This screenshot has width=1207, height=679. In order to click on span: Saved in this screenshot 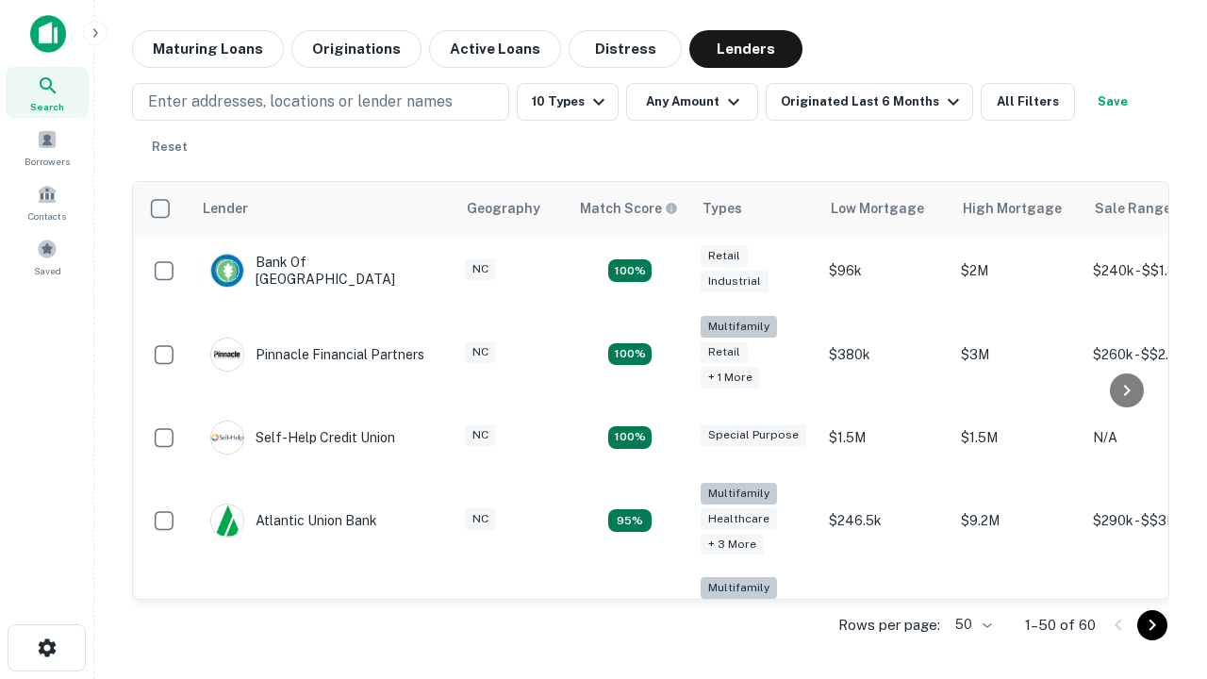, I will do `click(47, 271)`.